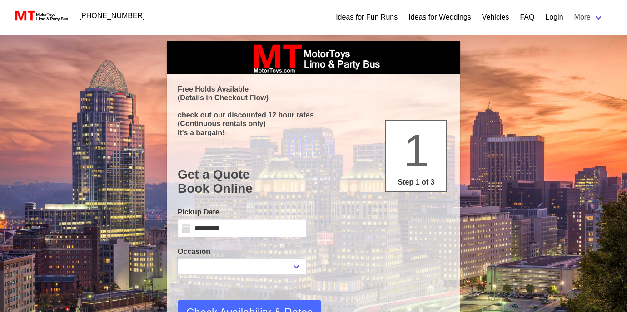 Image resolution: width=627 pixels, height=312 pixels. I want to click on a: Ideas for Fun Runs, so click(366, 17).